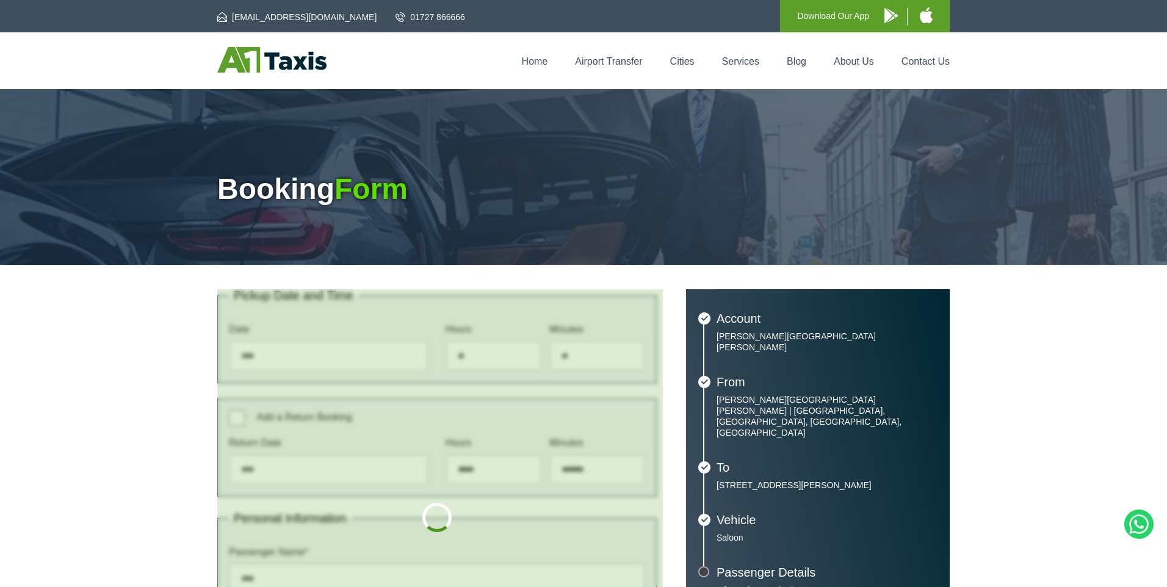  Describe the element at coordinates (827, 468) in the screenshot. I see `h3: To` at that location.